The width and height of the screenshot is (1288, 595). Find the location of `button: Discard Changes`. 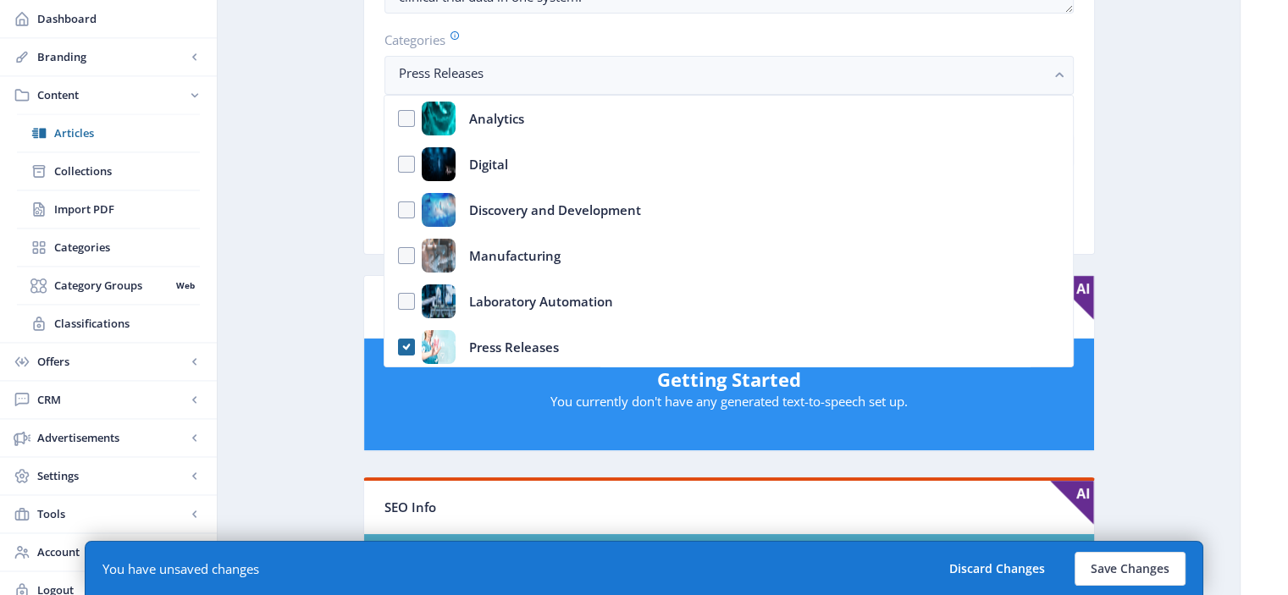

button: Discard Changes is located at coordinates (996, 569).